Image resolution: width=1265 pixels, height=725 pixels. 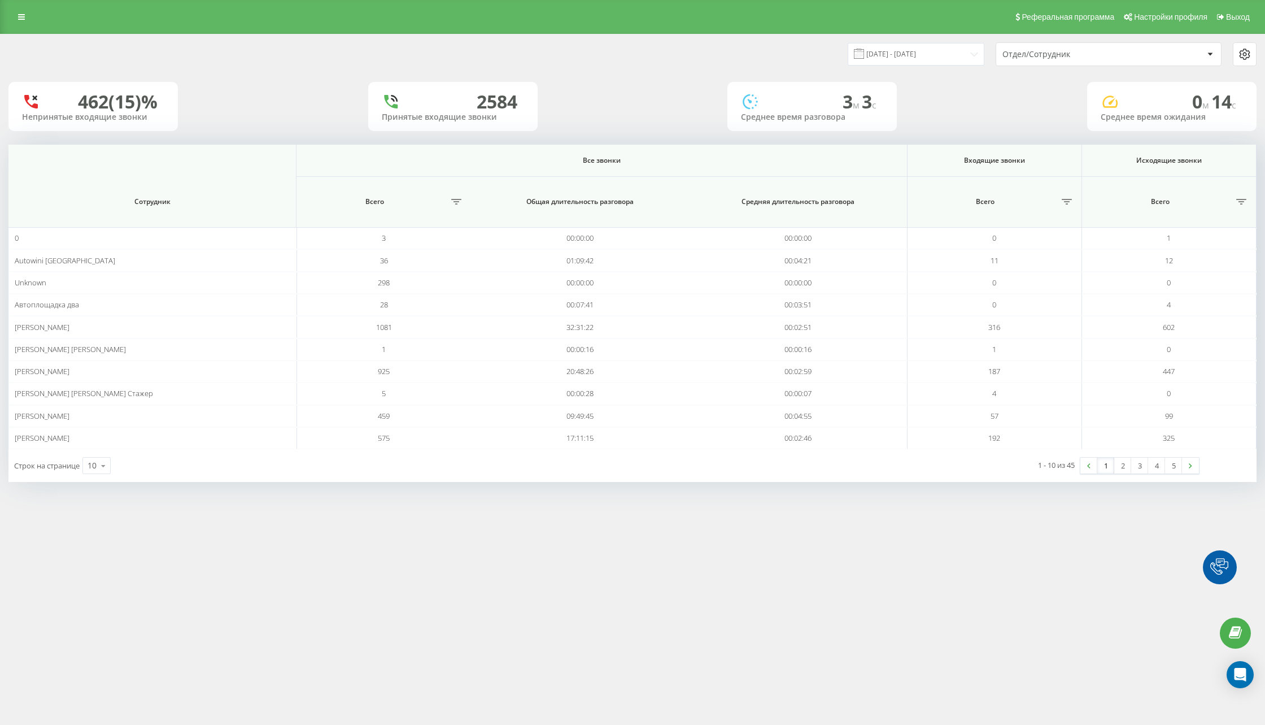 I want to click on div: 2584, so click(x=497, y=102).